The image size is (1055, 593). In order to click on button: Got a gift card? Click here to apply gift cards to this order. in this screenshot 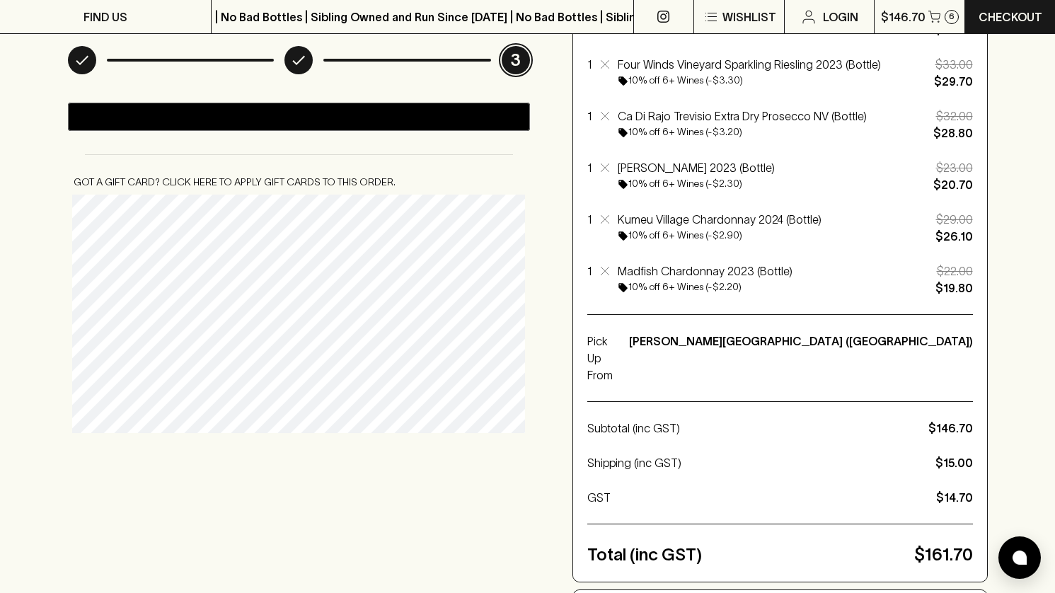, I will do `click(234, 182)`.